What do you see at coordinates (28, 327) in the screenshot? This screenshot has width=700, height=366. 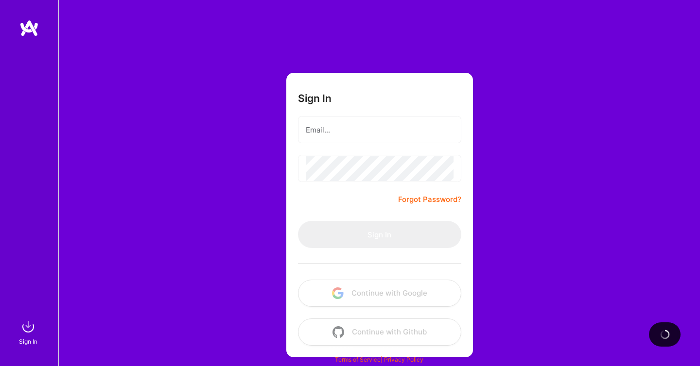 I see `img: sign in` at bounding box center [28, 327].